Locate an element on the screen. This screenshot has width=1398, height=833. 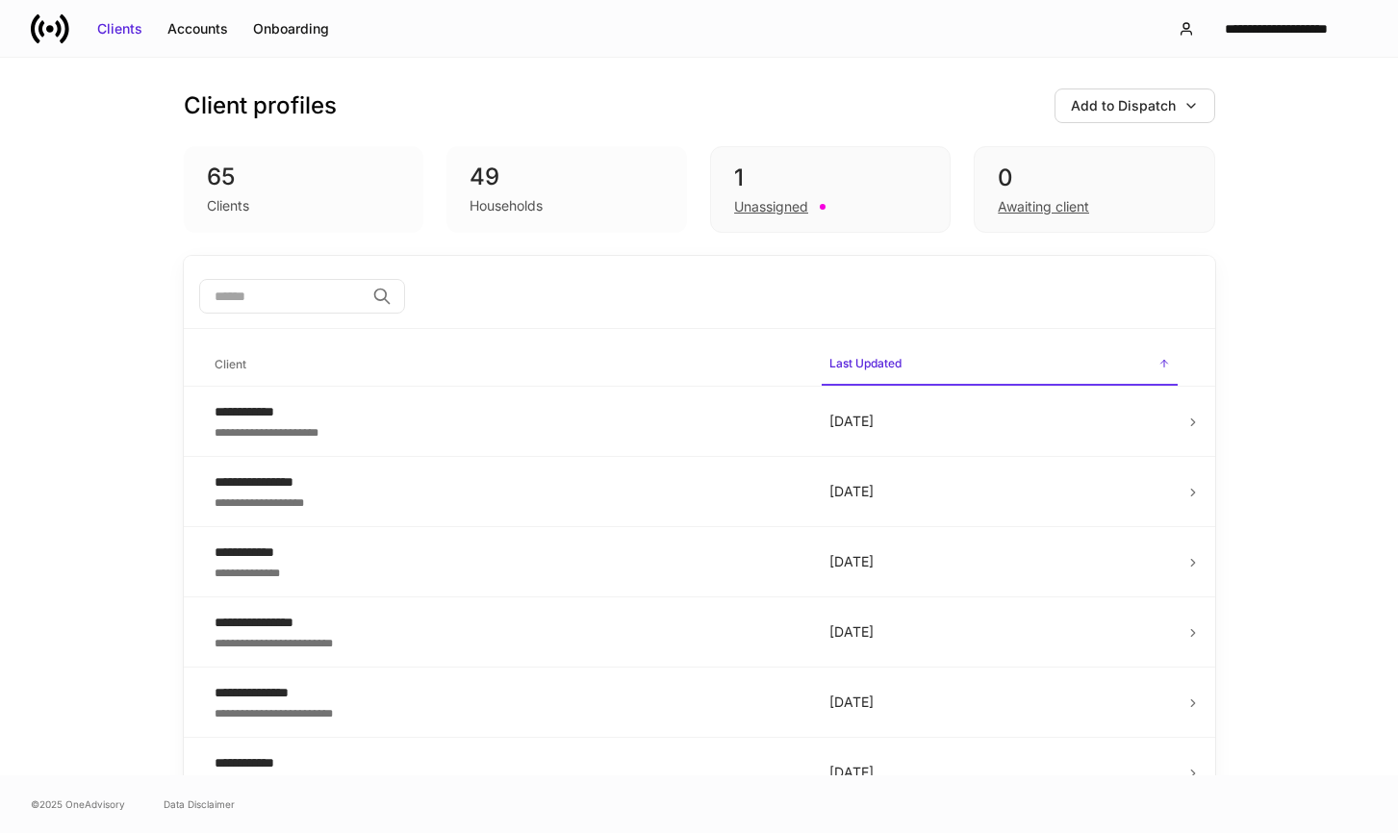
div: 1 is located at coordinates (830, 178).